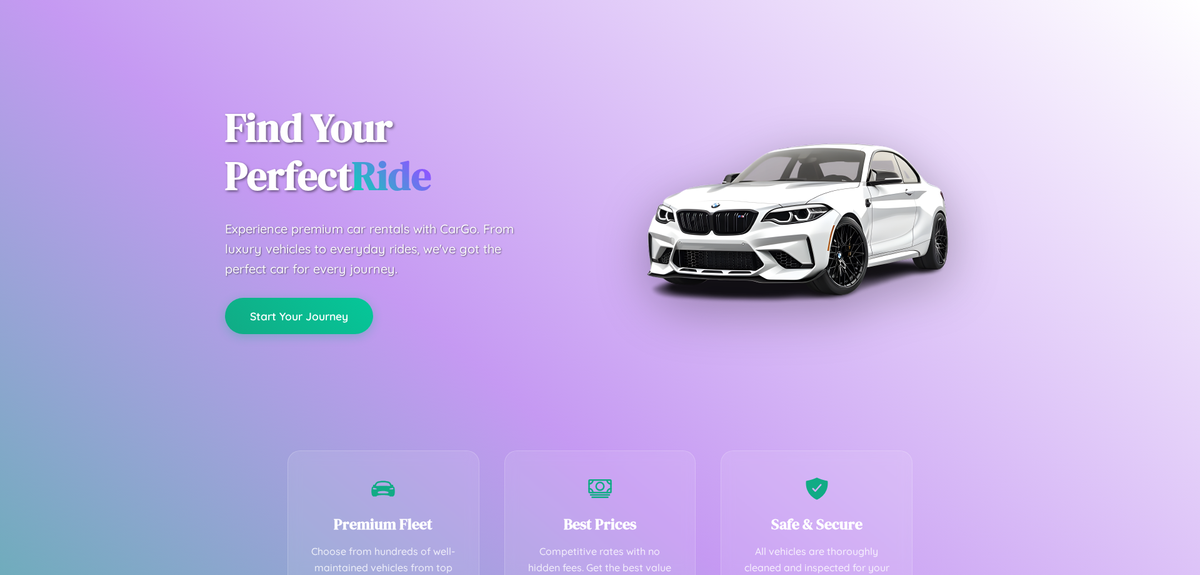  I want to click on h3: Best Prices, so click(600, 523).